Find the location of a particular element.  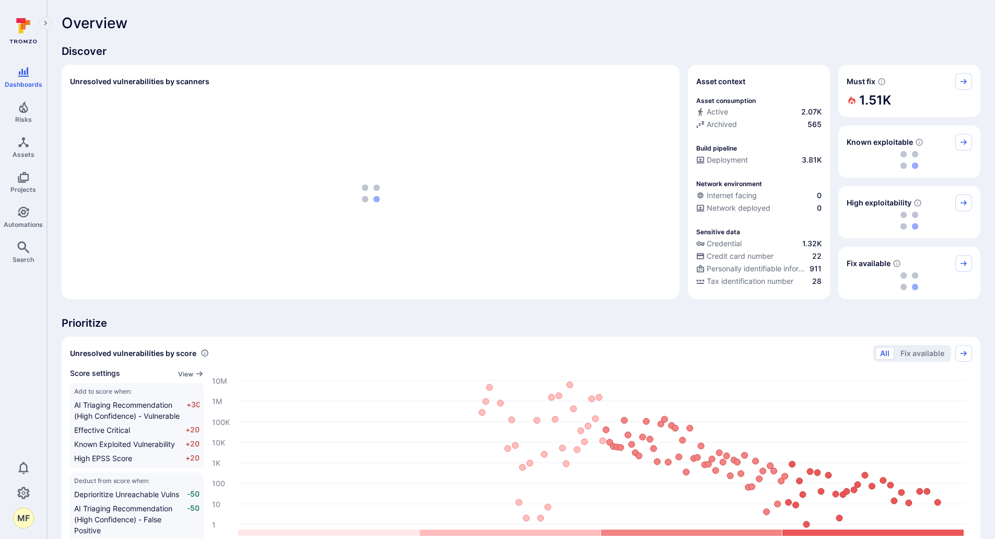

text: 10K is located at coordinates (218, 441).